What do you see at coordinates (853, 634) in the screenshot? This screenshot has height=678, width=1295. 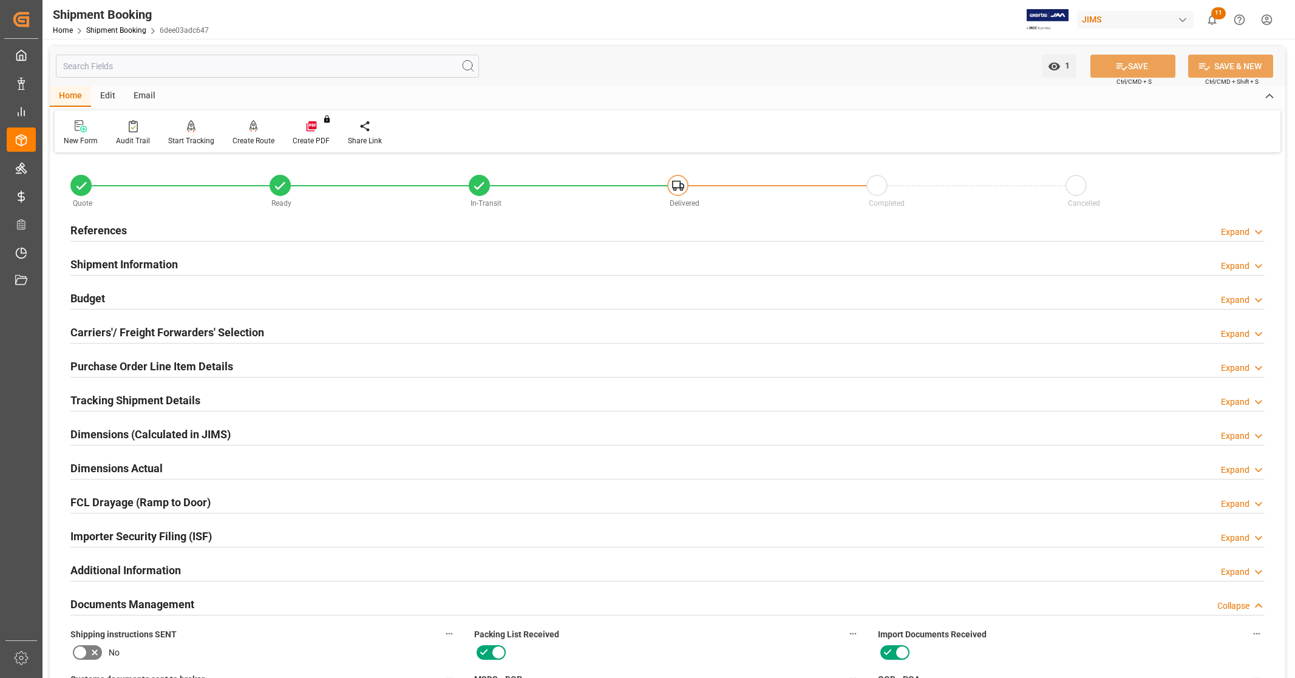 I see `button: Packing List Received` at bounding box center [853, 634].